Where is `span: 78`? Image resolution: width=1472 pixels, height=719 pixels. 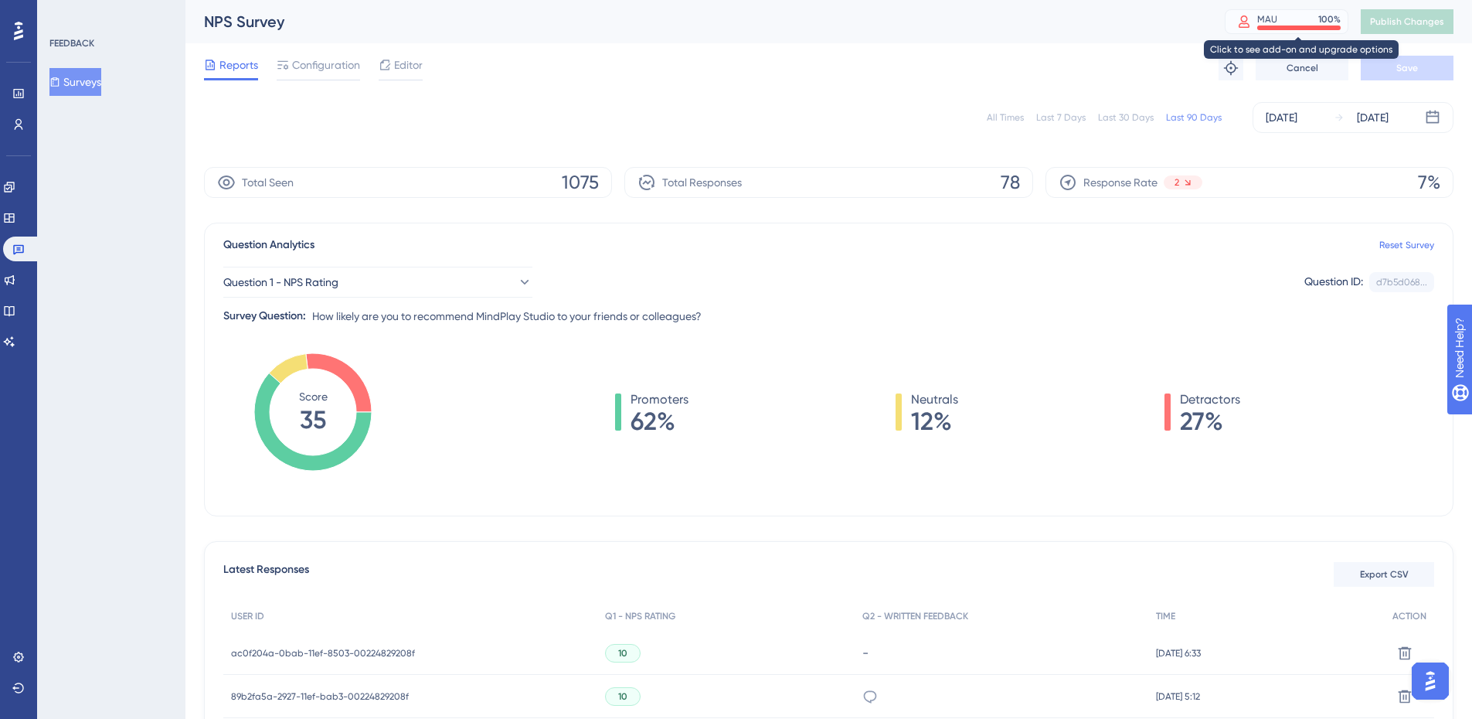 span: 78 is located at coordinates (1010, 182).